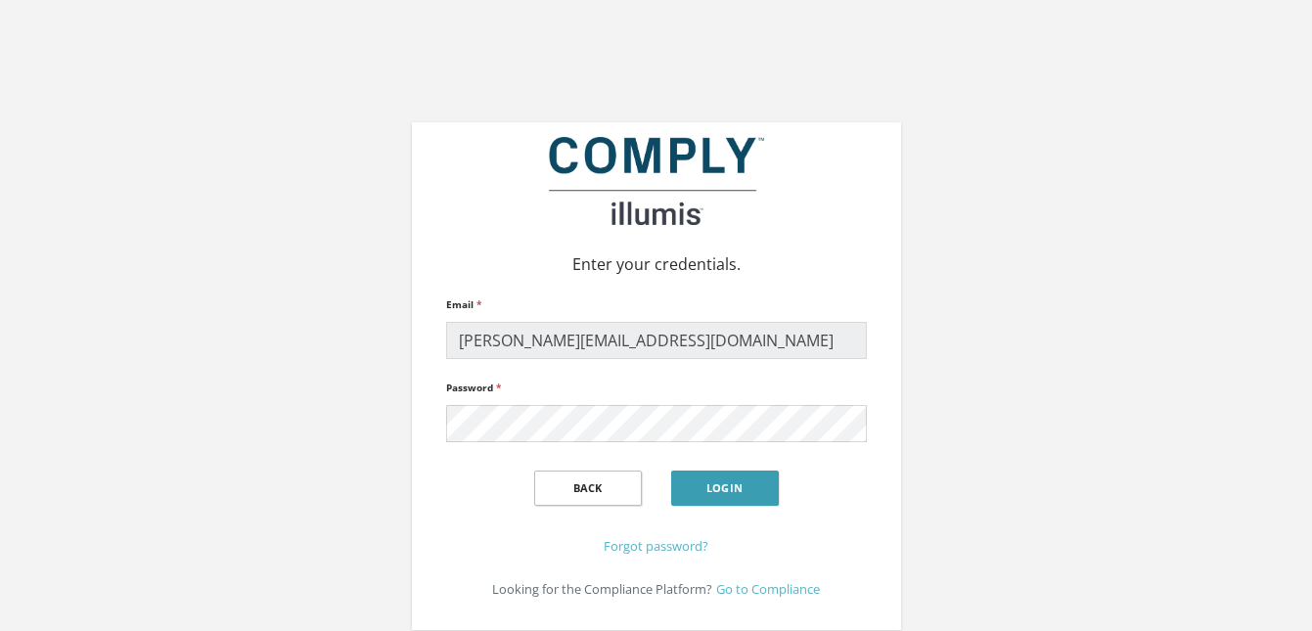 This screenshot has width=1312, height=631. What do you see at coordinates (768, 589) in the screenshot?
I see `a: Go to Compliance` at bounding box center [768, 589].